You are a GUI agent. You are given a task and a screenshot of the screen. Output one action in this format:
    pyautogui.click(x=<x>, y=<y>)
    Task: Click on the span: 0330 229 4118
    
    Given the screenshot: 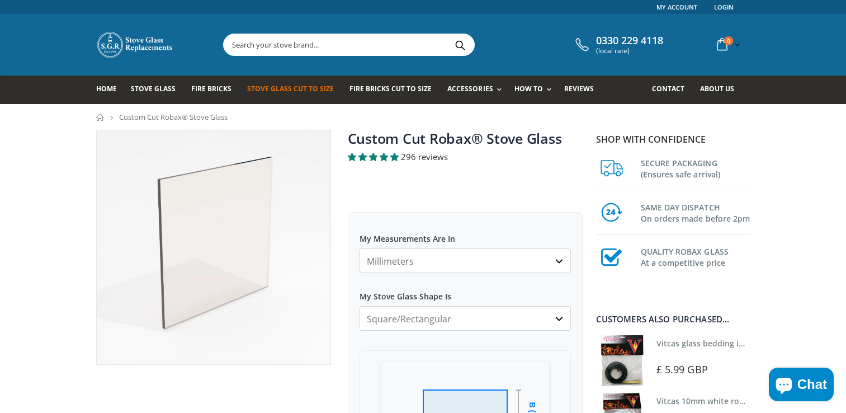 What is the action you would take?
    pyautogui.click(x=630, y=41)
    